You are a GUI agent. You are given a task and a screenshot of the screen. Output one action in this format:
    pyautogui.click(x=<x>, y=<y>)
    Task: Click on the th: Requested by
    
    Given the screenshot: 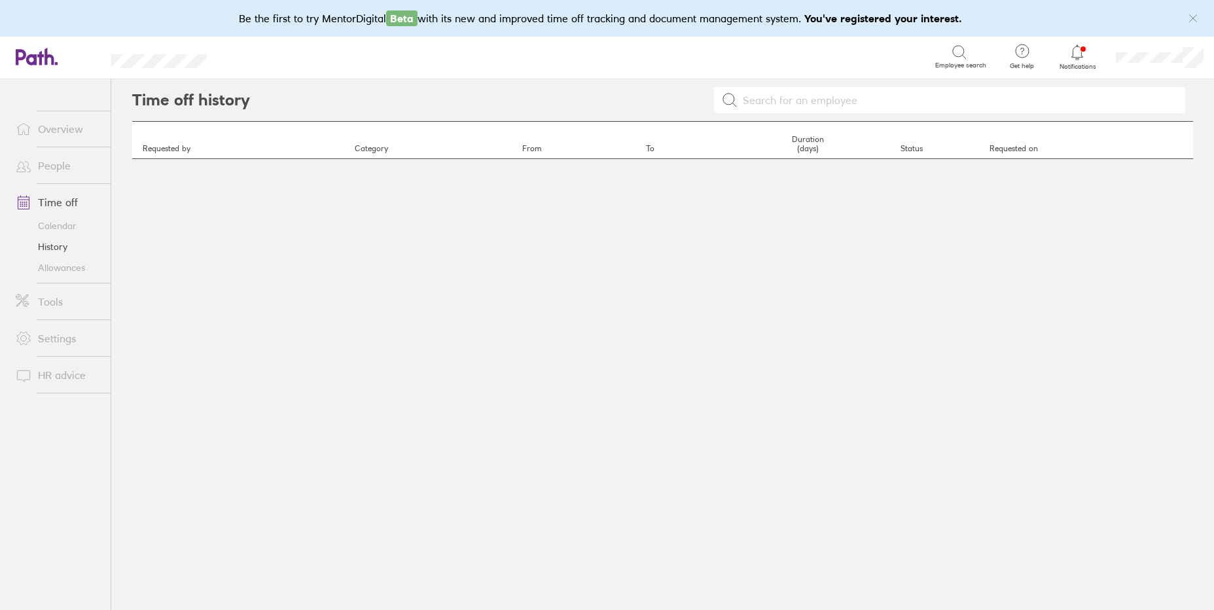 What is the action you would take?
    pyautogui.click(x=238, y=140)
    